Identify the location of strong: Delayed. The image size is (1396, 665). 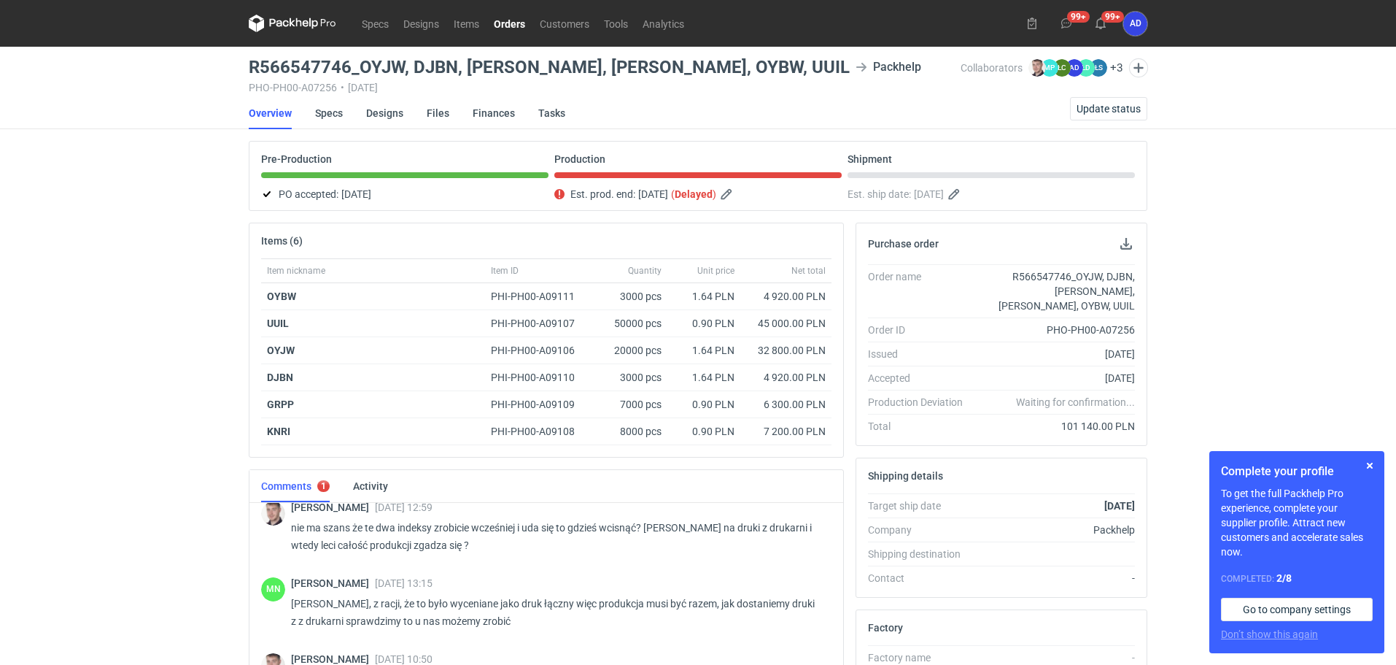
(694, 194).